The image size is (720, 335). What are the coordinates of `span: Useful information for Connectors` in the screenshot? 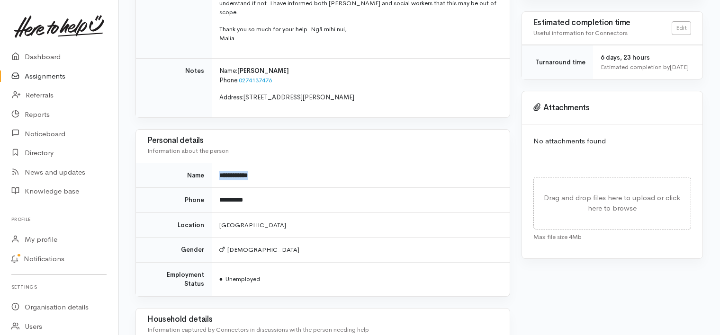 It's located at (580, 33).